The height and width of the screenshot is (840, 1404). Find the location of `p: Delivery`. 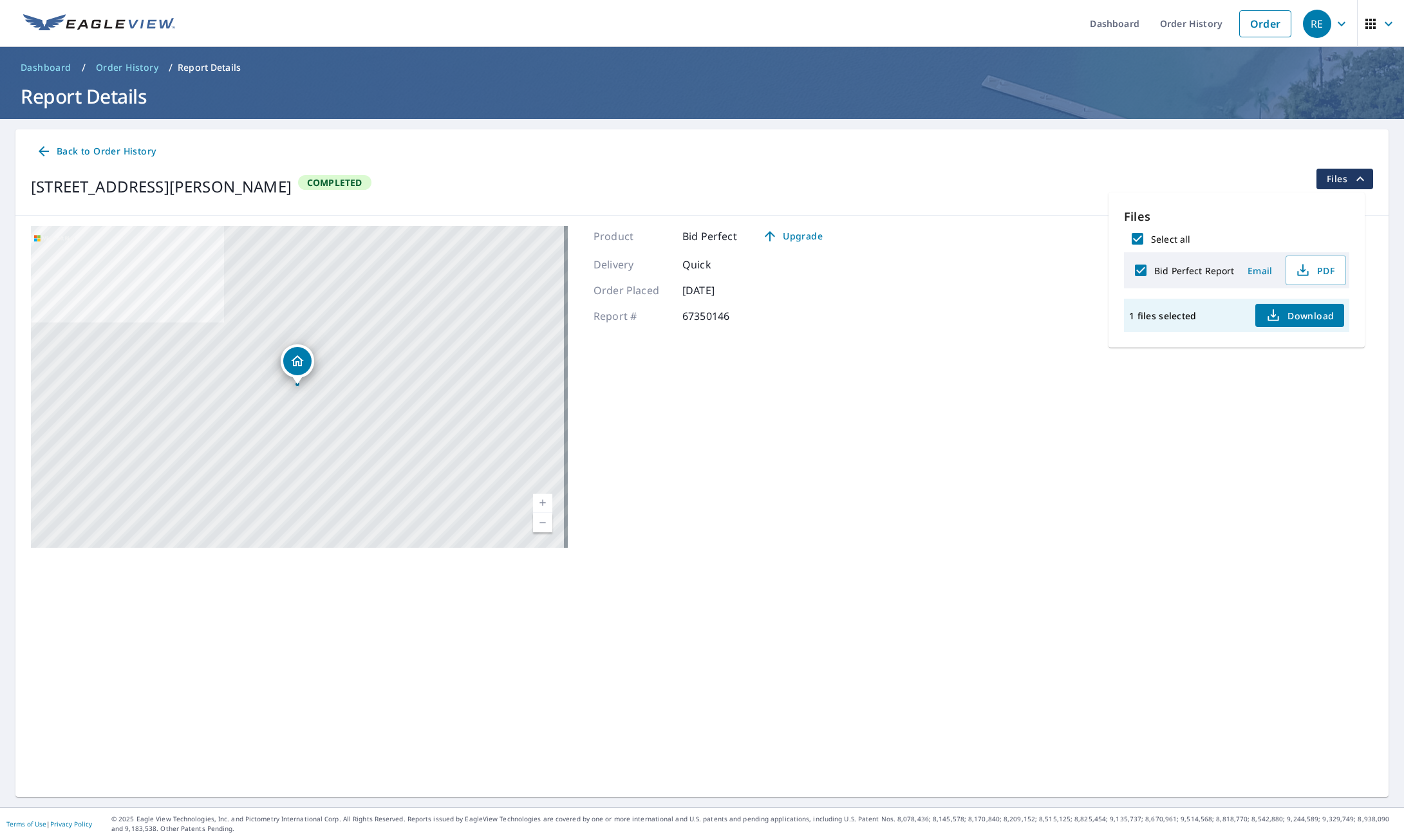

p: Delivery is located at coordinates (633, 264).